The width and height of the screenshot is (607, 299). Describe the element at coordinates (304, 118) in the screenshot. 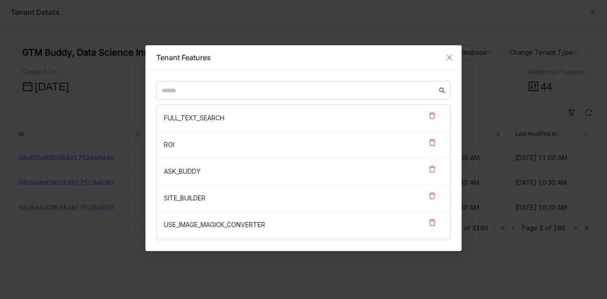

I see `nz-list-item: FULL_TEXT_SEARCH` at that location.